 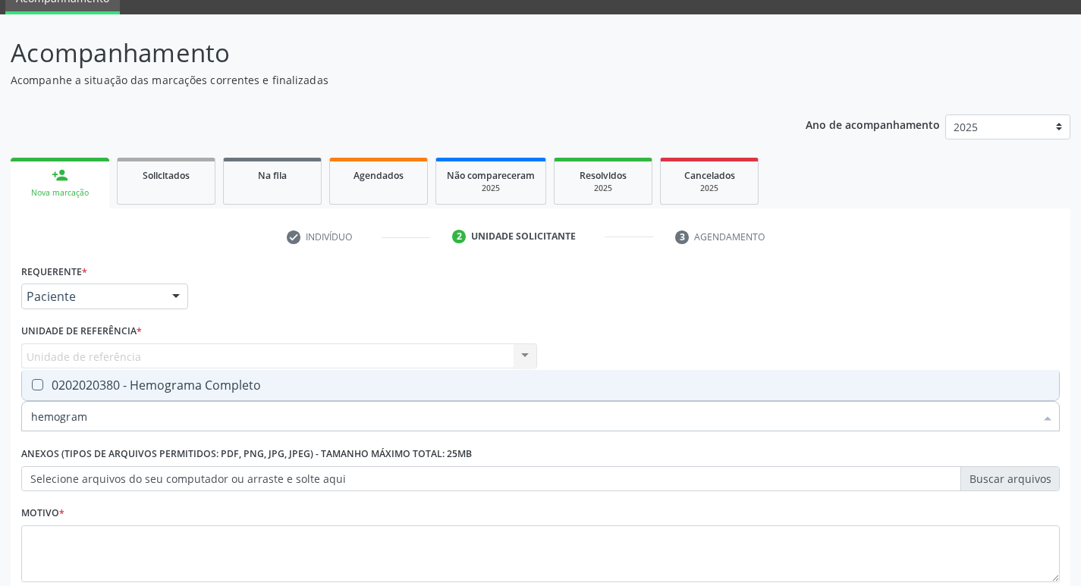 I want to click on span: Paciente, so click(x=92, y=297).